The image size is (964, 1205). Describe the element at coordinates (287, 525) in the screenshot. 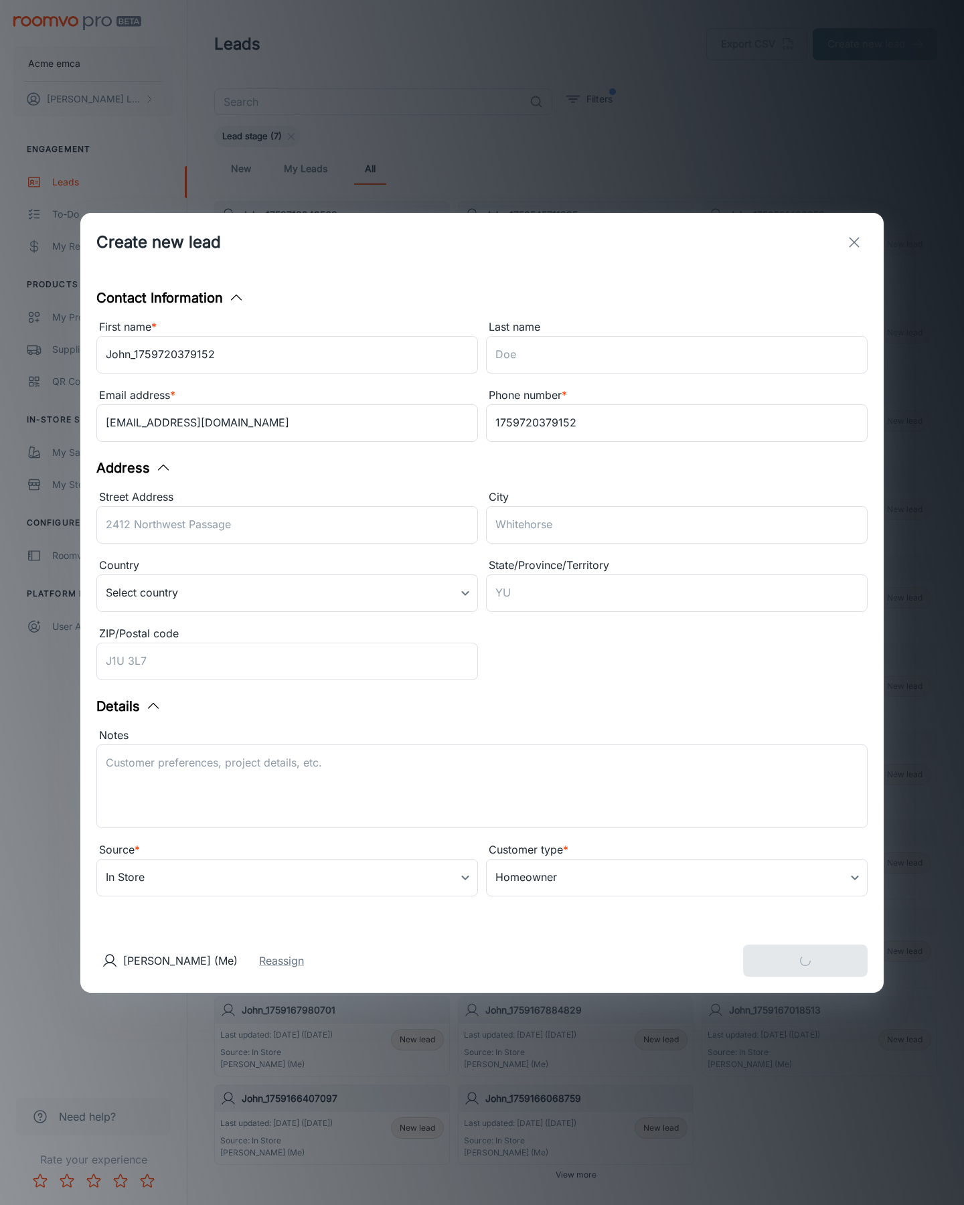

I see `input: 2412 Northwest Passage` at that location.